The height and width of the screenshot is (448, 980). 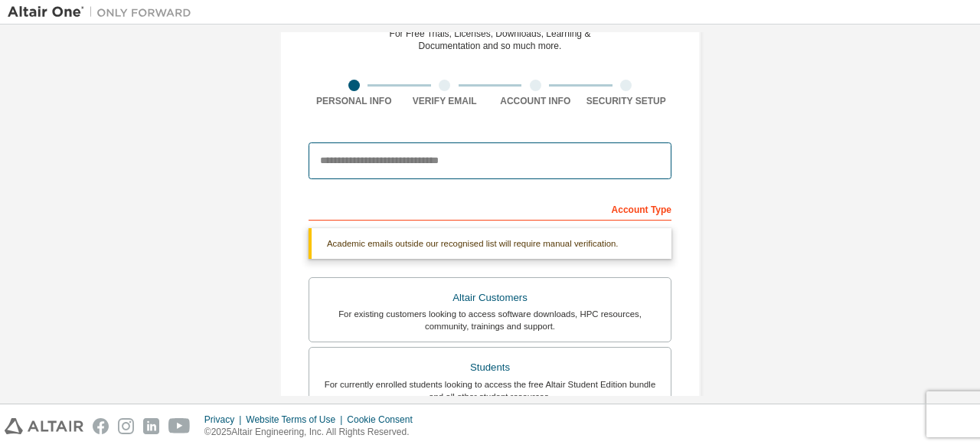 I want to click on div: Academic emails outside our recognised list will require manual verification., so click(x=490, y=243).